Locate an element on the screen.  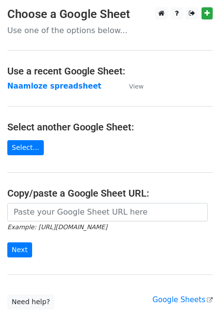
p: Use one of the options below... is located at coordinates (110, 30).